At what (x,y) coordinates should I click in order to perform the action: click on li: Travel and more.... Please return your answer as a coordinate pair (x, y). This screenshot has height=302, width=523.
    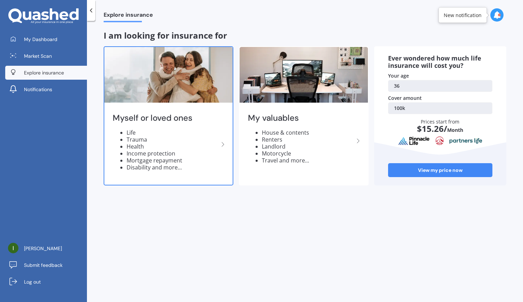
    Looking at the image, I should click on (308, 160).